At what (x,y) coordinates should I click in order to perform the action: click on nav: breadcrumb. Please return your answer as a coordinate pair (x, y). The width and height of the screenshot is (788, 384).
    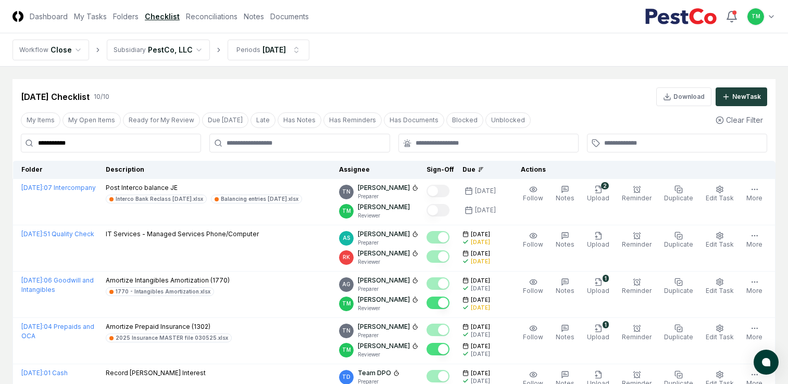
    Looking at the image, I should click on (161, 50).